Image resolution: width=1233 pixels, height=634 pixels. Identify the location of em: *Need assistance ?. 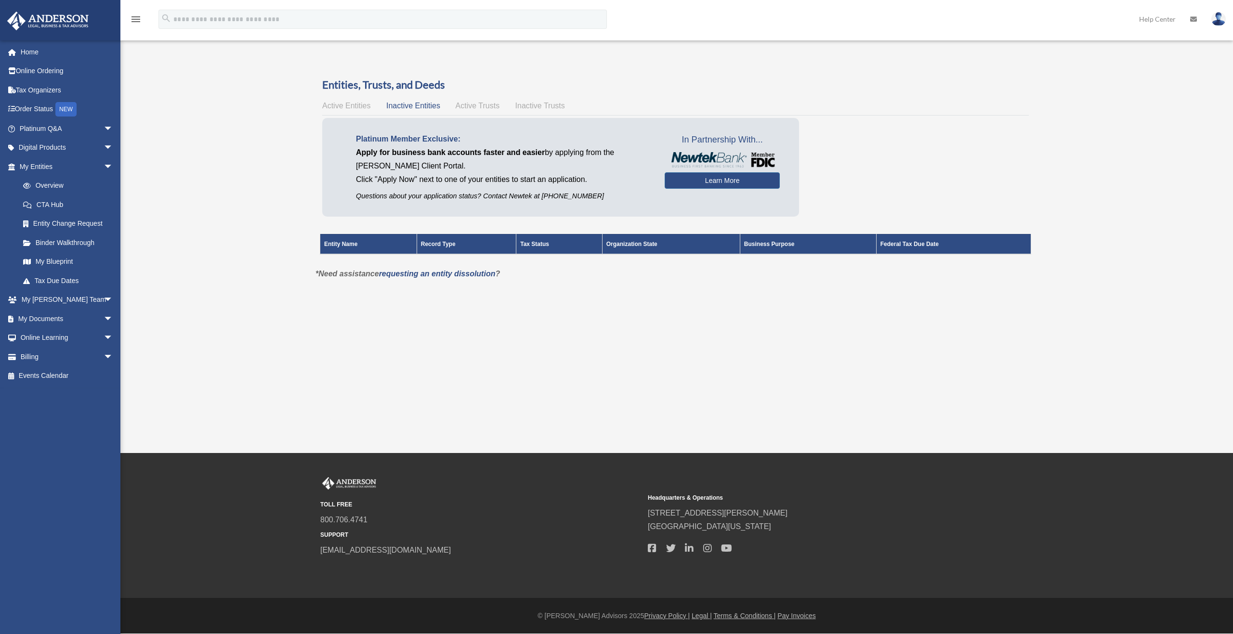
(407, 274).